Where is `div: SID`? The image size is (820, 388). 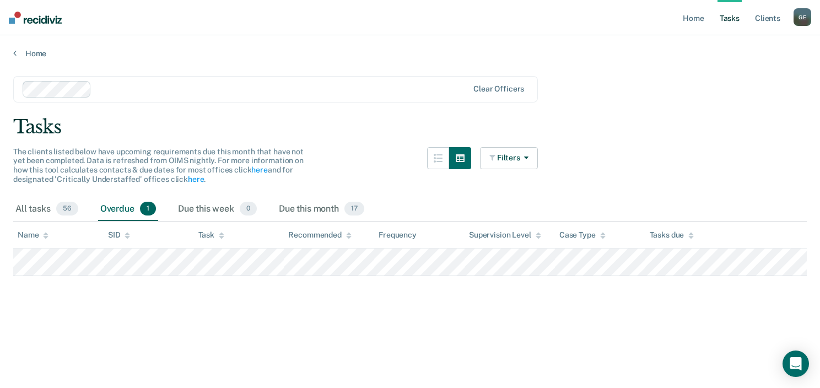 div: SID is located at coordinates (119, 235).